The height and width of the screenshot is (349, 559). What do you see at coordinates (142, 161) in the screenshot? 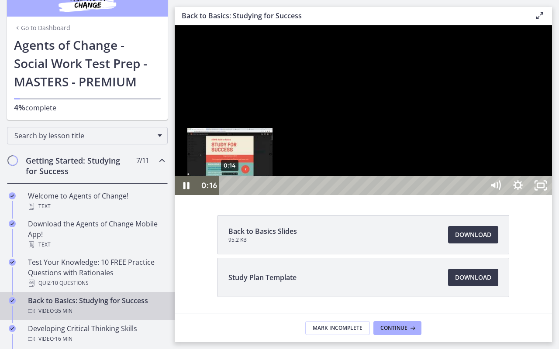
I see `span: 7 / 11` at bounding box center [142, 161].